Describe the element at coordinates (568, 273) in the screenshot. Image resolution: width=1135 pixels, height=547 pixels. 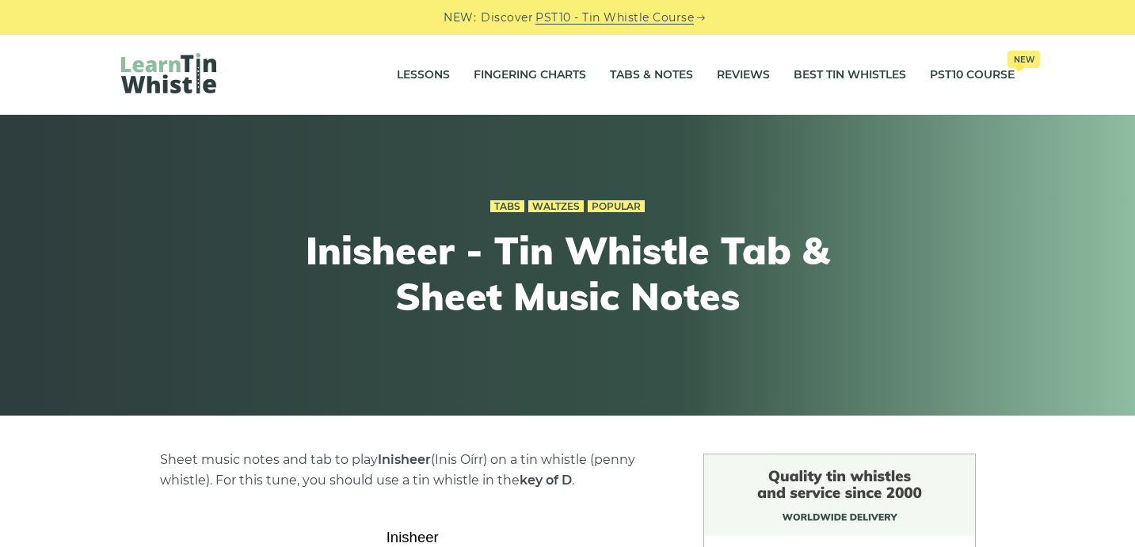
I see `h1: Inisheer - Tin Whistle Tab & Sheet Music Notes` at that location.